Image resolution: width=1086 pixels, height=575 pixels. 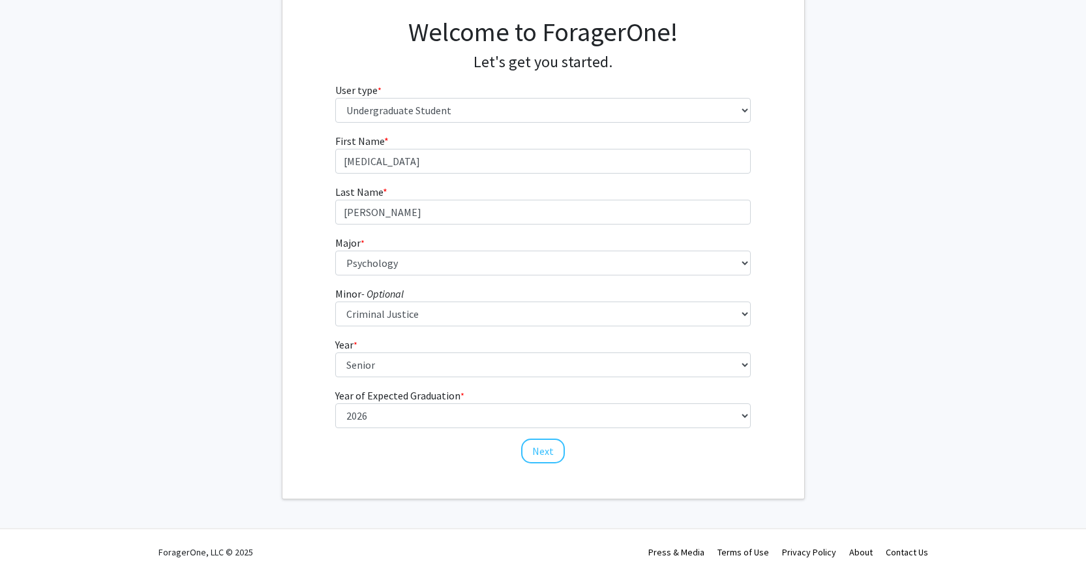 I want to click on label: Major, so click(x=350, y=243).